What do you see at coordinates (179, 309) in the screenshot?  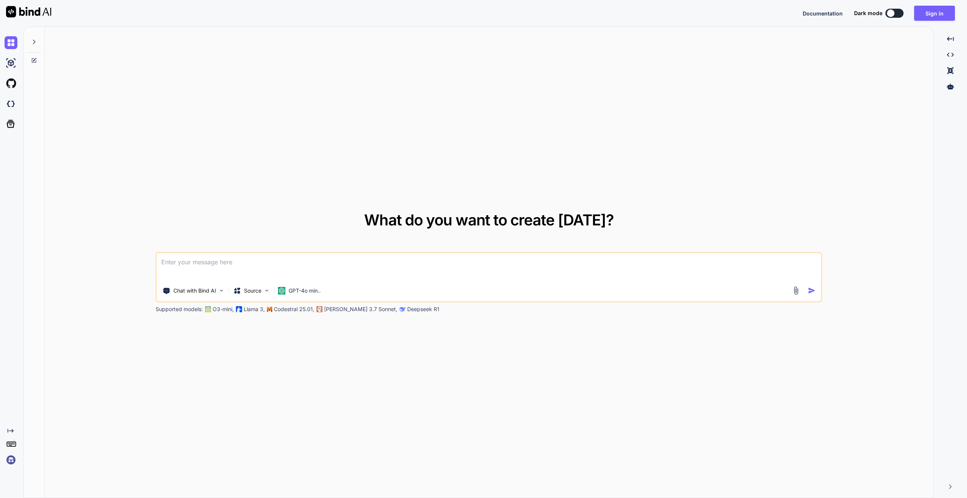 I see `p: Supported models:` at bounding box center [179, 309].